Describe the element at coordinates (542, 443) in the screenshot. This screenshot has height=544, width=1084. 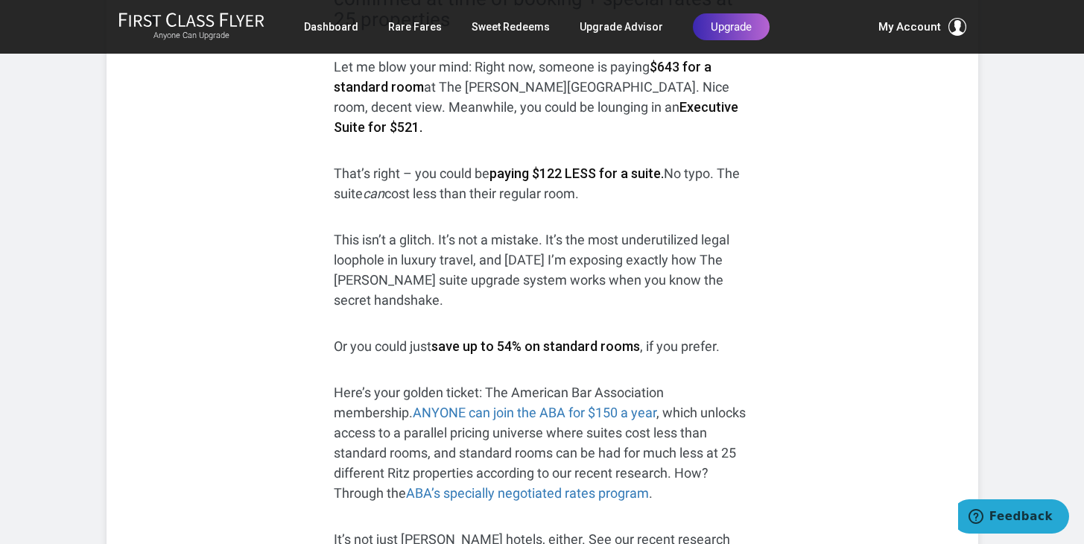
I see `p: Here’s your golden ticket: The American Bar Association membership. , which unlocks access to a p...` at that location.